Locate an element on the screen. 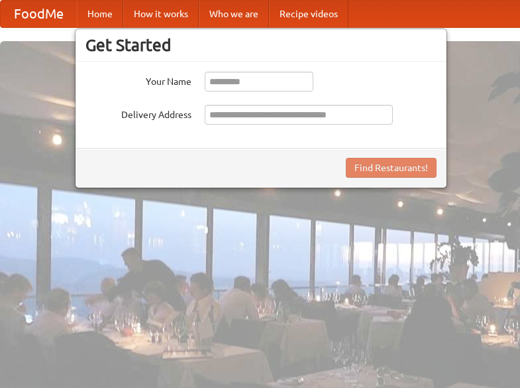  label: Delivery Address is located at coordinates (138, 113).